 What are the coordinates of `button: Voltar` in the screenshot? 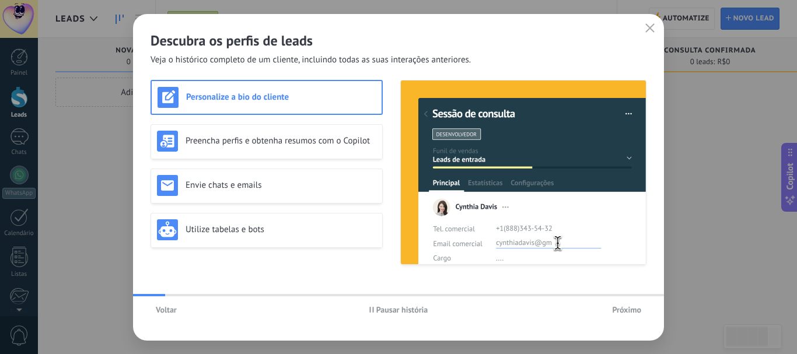 It's located at (166, 310).